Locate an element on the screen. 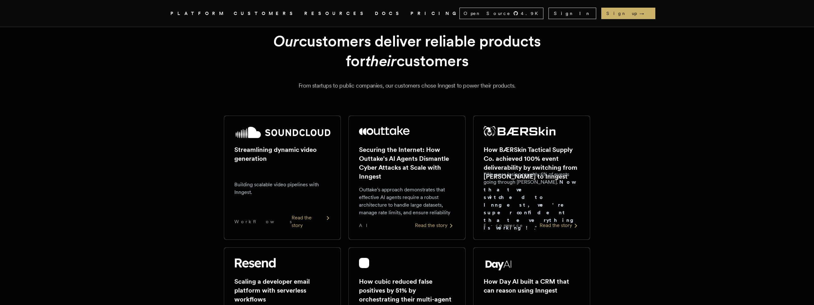  h2: Scaling a developer email platform with serverless workflows is located at coordinates (282, 290).